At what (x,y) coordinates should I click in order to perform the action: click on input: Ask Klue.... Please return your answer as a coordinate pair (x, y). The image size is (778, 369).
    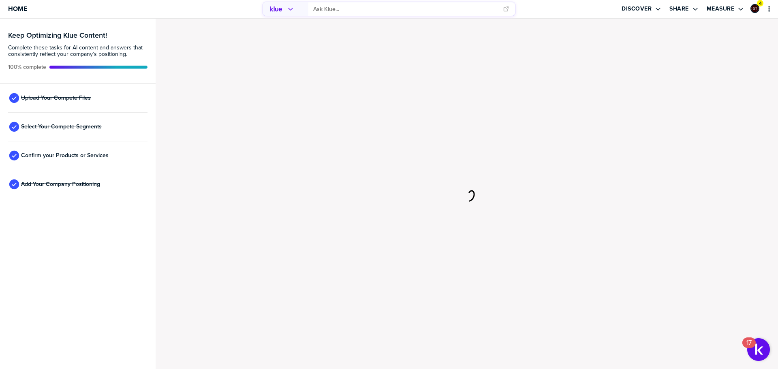
    Looking at the image, I should click on (406, 9).